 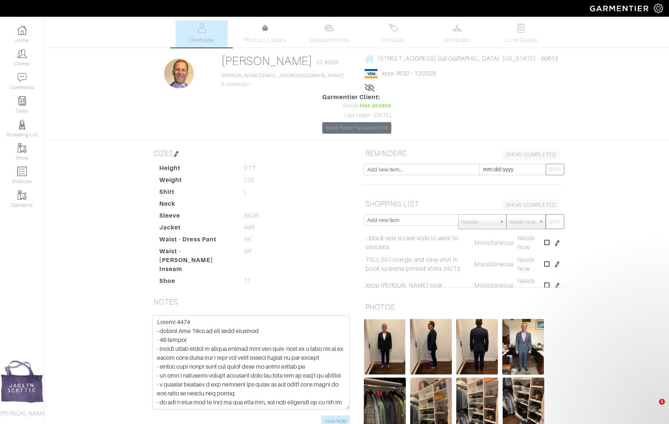 I want to click on span: Overview, so click(x=201, y=40).